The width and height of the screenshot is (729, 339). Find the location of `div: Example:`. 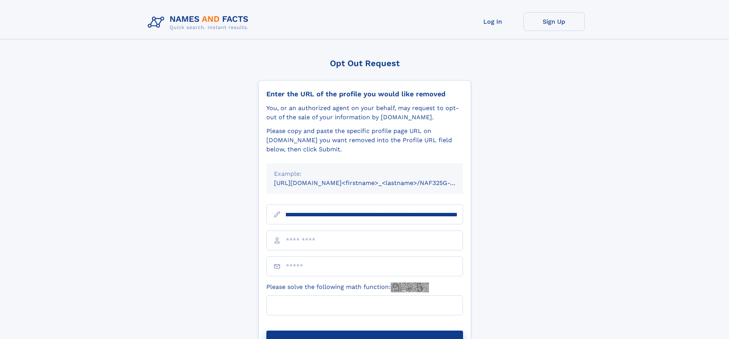

div: Example: is located at coordinates (365, 174).